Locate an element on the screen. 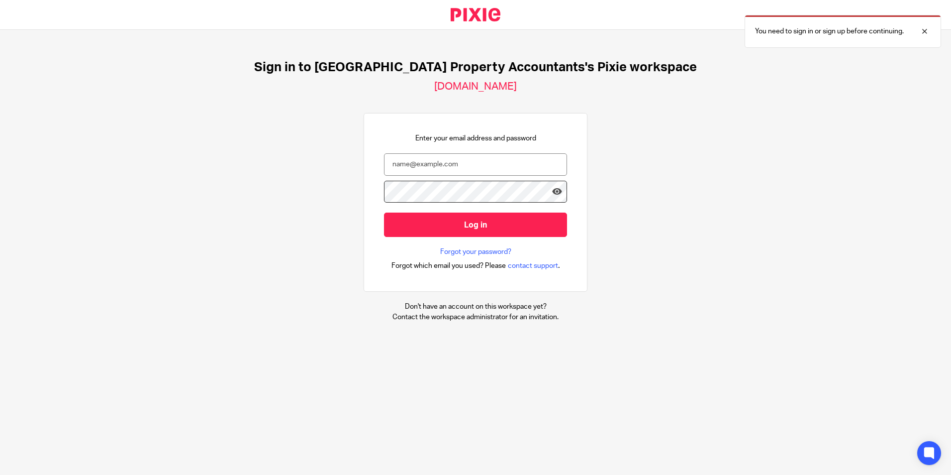 The height and width of the screenshot is (475, 951). a: Forgot your password? is located at coordinates (476, 252).